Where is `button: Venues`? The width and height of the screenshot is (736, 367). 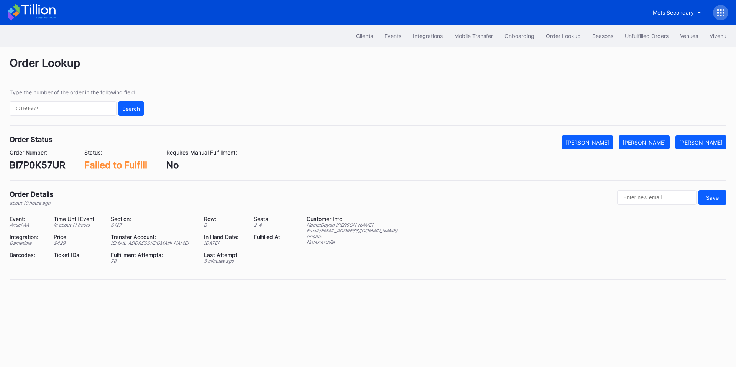
button: Venues is located at coordinates (689, 36).